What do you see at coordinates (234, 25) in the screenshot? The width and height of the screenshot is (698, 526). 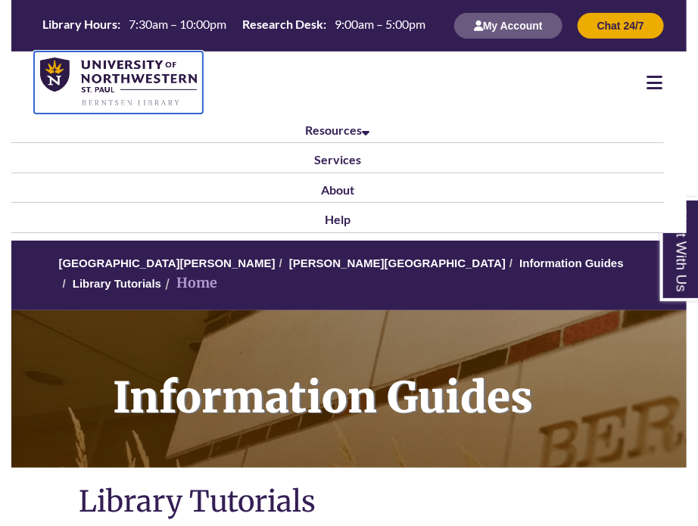 I see `table: Hours Today` at bounding box center [234, 25].